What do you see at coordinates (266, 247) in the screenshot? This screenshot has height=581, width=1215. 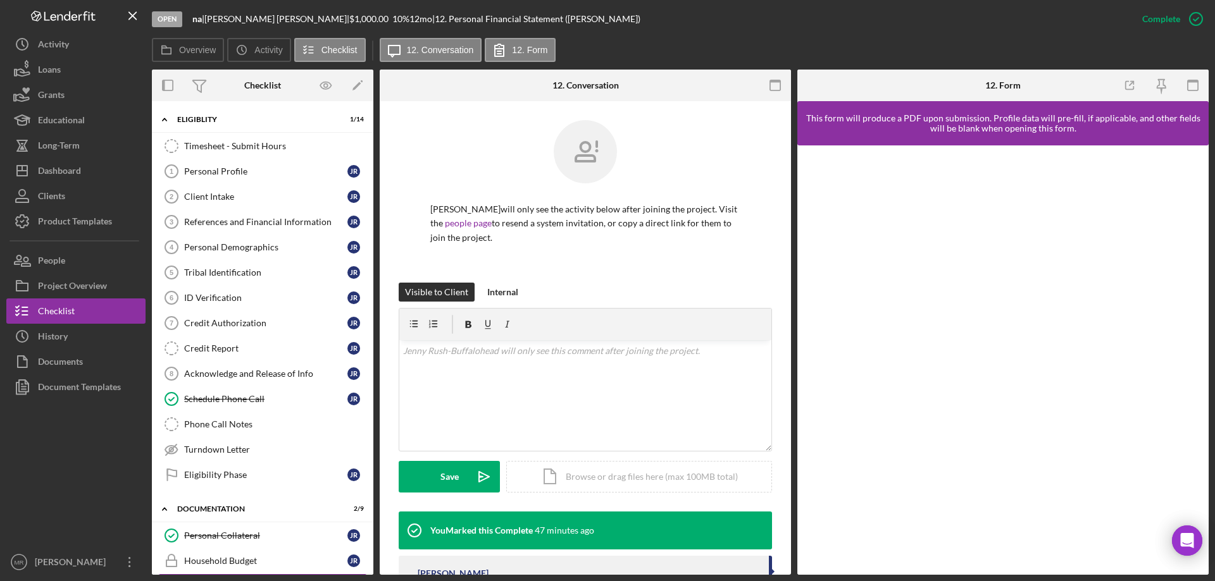 I see `div: Personal Demographics` at bounding box center [266, 247].